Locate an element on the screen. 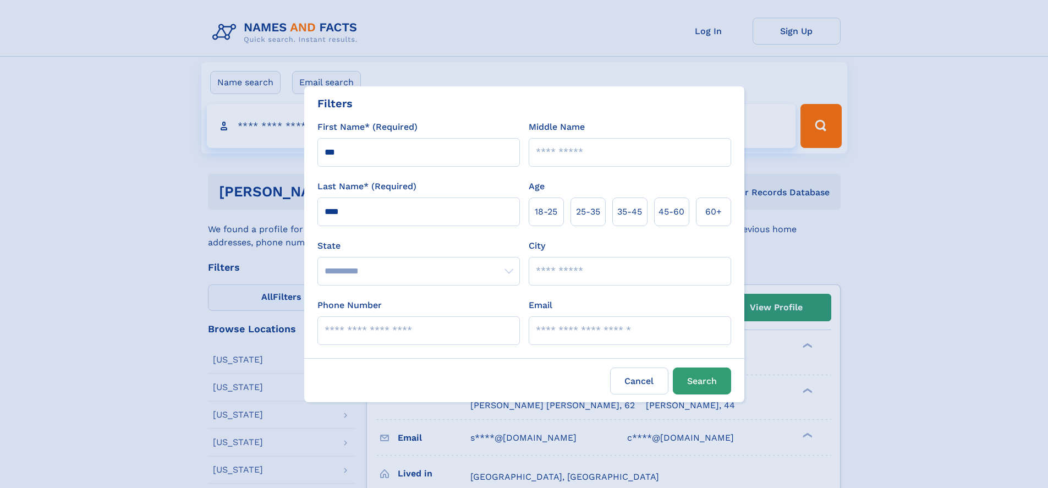 This screenshot has height=488, width=1048. span: 25‑35 is located at coordinates (588, 212).